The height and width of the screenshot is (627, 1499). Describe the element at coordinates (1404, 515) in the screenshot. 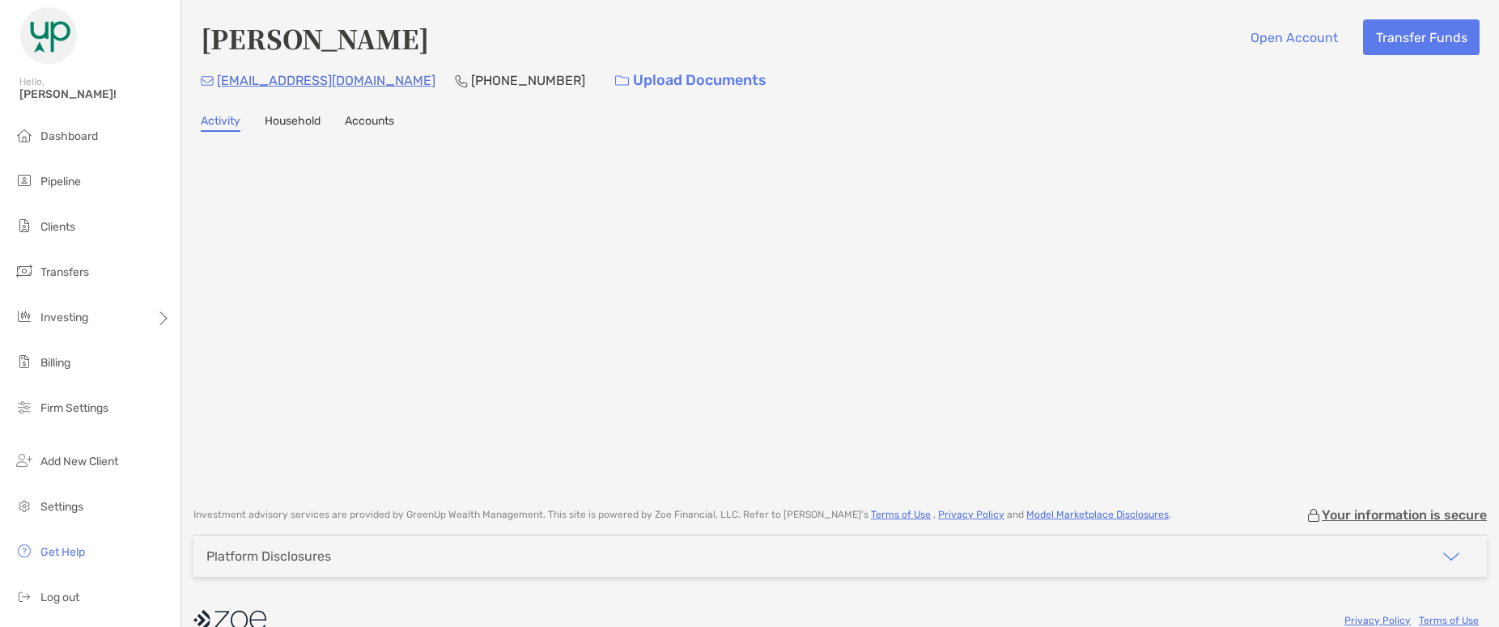

I see `p: Your information is secure` at that location.